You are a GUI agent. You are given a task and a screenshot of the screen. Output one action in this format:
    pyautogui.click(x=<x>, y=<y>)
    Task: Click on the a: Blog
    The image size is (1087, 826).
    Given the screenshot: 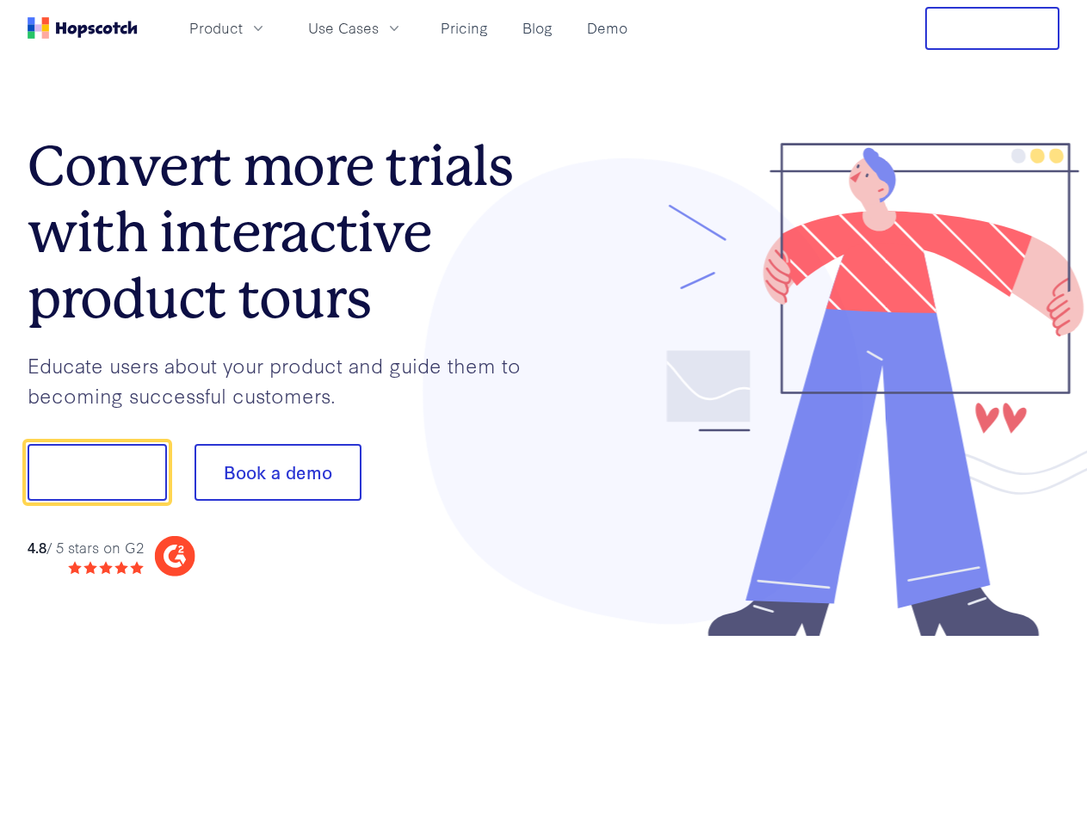 What is the action you would take?
    pyautogui.click(x=537, y=28)
    